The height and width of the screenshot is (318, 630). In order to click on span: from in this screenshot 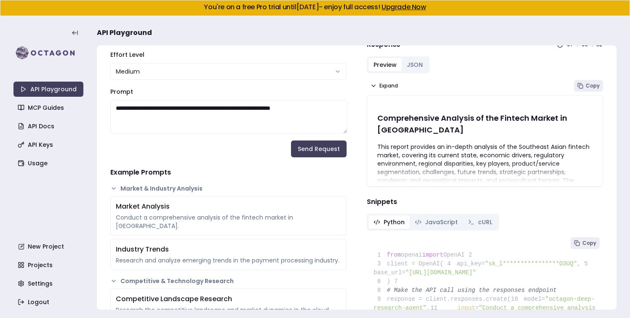, I will do `click(394, 255)`.